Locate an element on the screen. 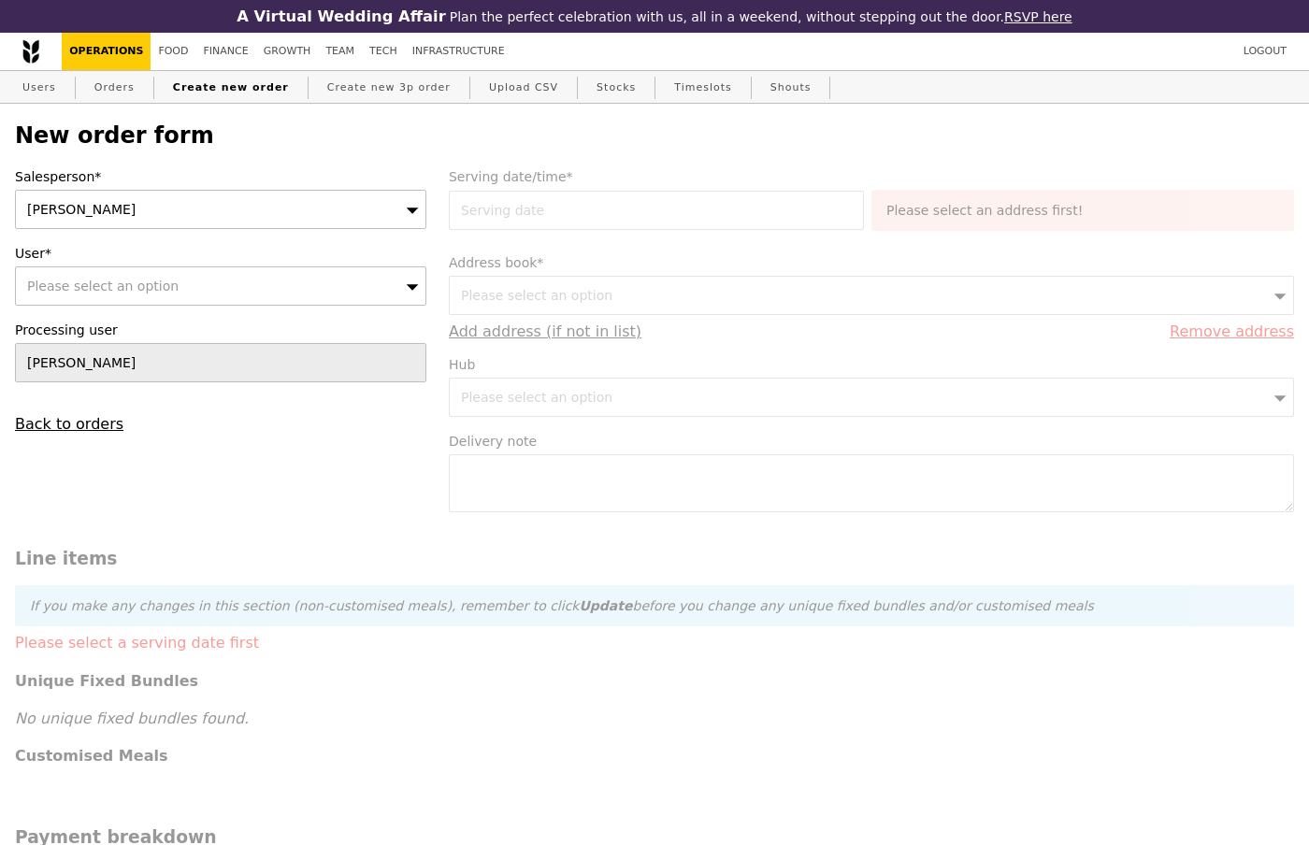 Image resolution: width=1309 pixels, height=845 pixels. a: Orders is located at coordinates (114, 88).